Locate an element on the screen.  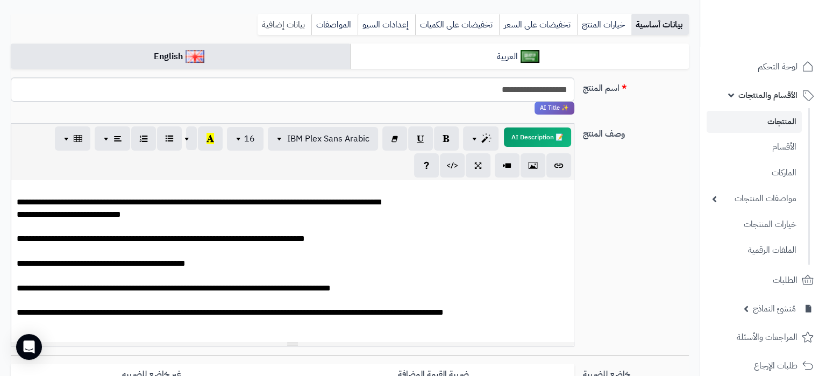
span: الطلبات is located at coordinates (785, 280).